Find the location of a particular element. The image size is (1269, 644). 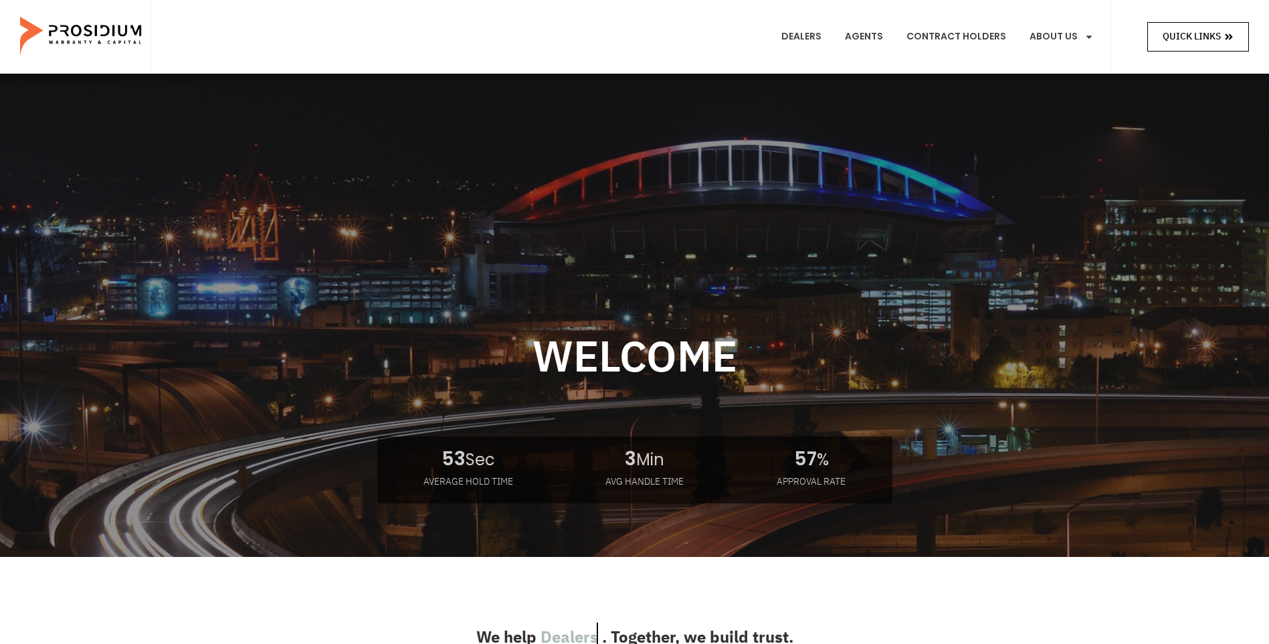

nav: Menu is located at coordinates (937, 37).